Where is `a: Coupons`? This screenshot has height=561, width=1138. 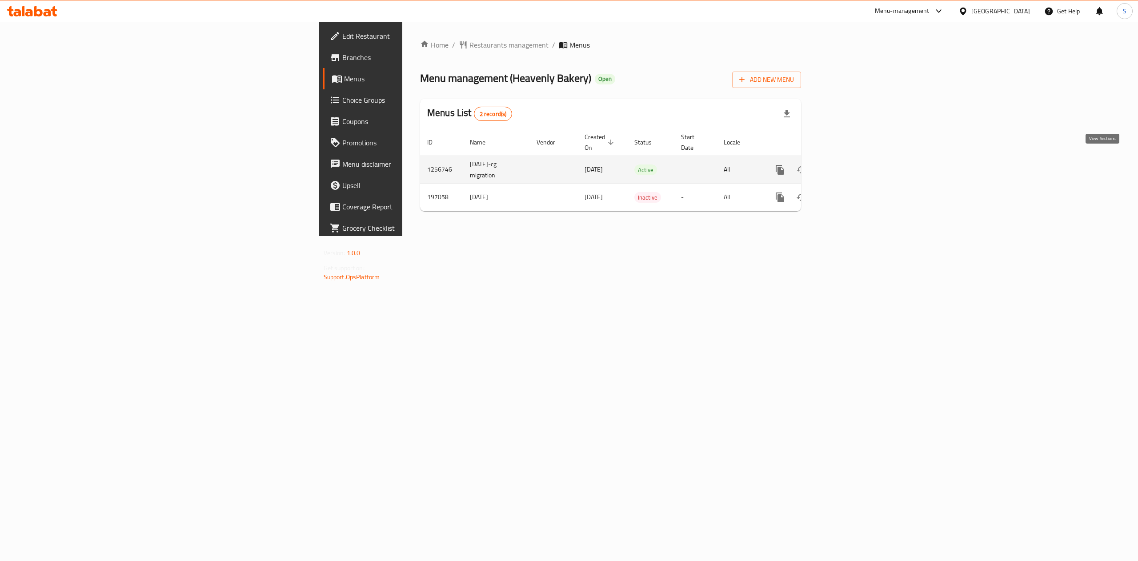
a: Coupons is located at coordinates (416, 121).